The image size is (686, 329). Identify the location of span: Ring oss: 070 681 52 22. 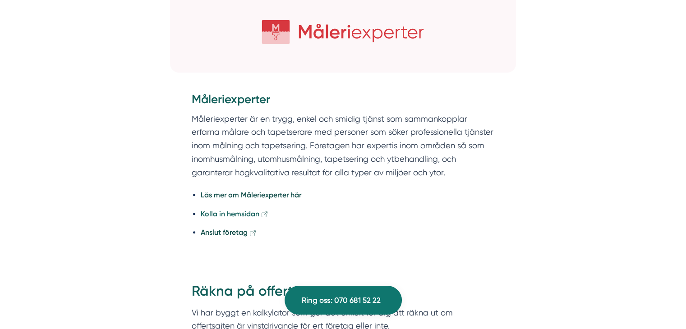
(341, 300).